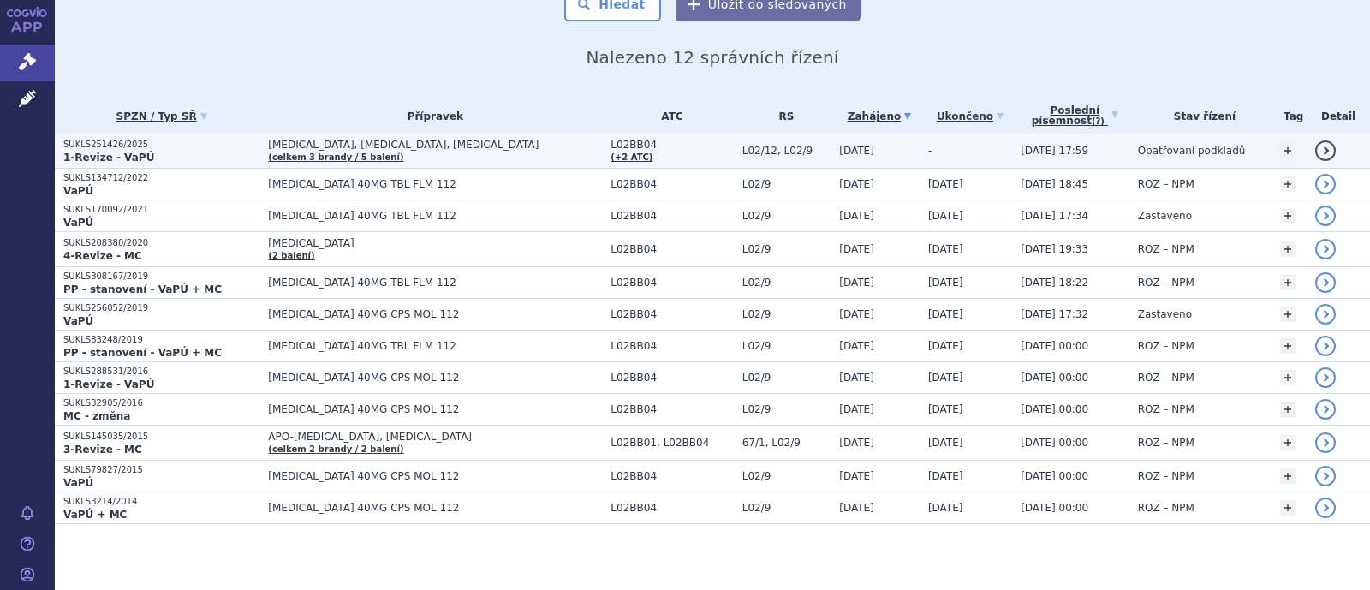  Describe the element at coordinates (161, 437) in the screenshot. I see `p: SUKLS145035/2015` at that location.